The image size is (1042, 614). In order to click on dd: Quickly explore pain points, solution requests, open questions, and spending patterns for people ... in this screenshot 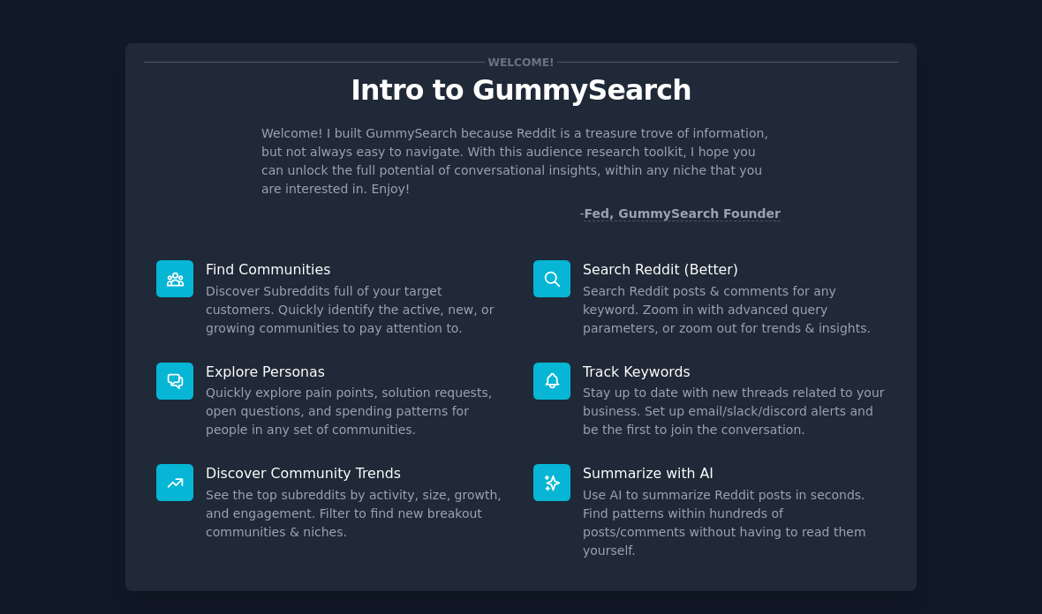, I will do `click(357, 411)`.